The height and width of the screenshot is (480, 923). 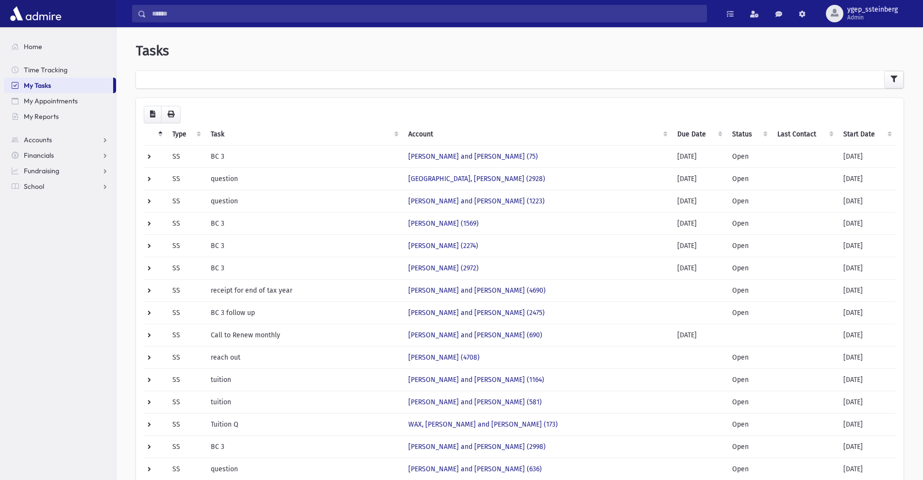 What do you see at coordinates (867, 135) in the screenshot?
I see `th: Start Date: activate to sort column ascending` at bounding box center [867, 135].